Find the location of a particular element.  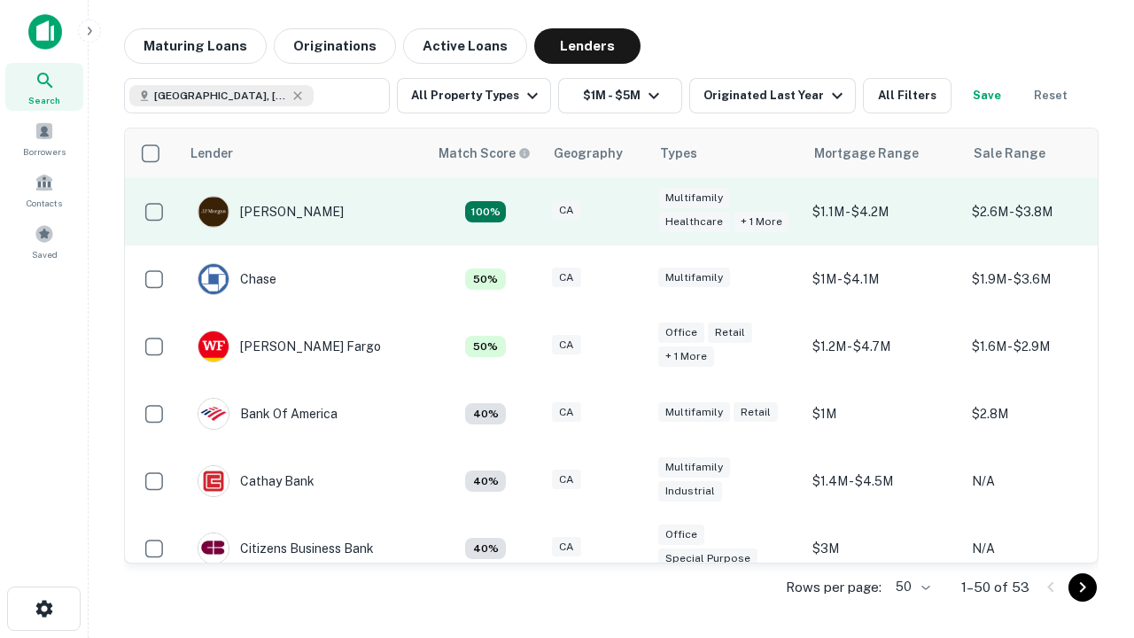

div: Chase is located at coordinates (237, 279).